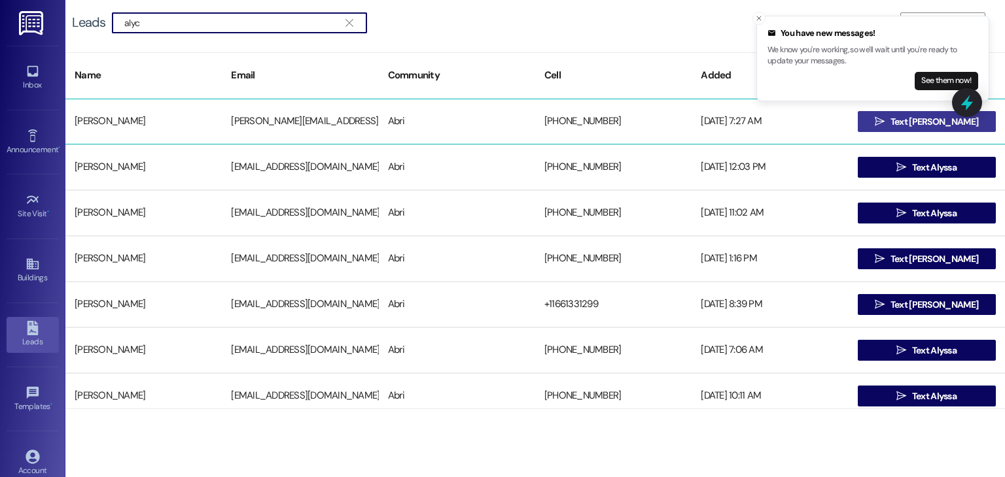 The height and width of the screenshot is (477, 1005). What do you see at coordinates (769, 75) in the screenshot?
I see `div: Added` at bounding box center [769, 75].